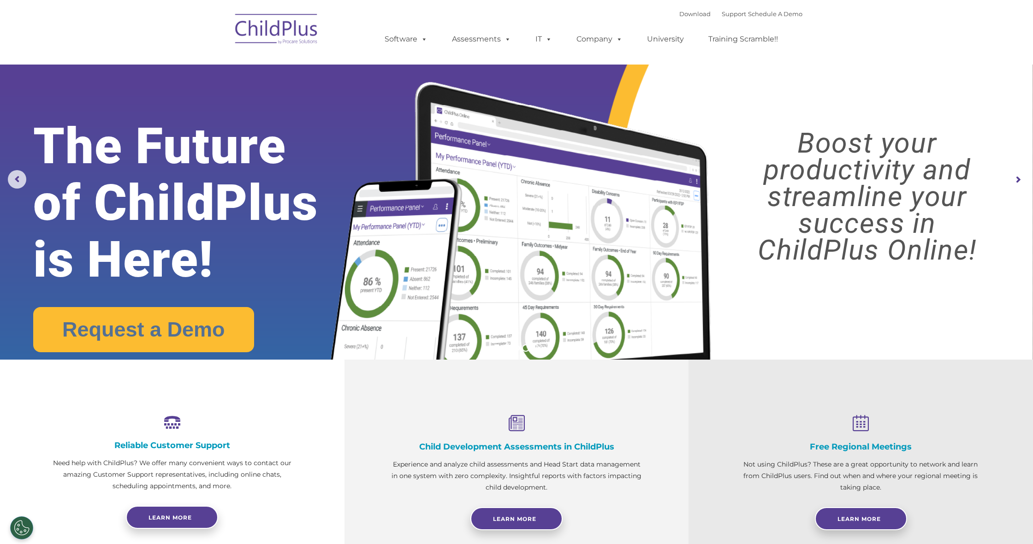 The image size is (1033, 544). I want to click on a: Training Scramble!!, so click(743, 39).